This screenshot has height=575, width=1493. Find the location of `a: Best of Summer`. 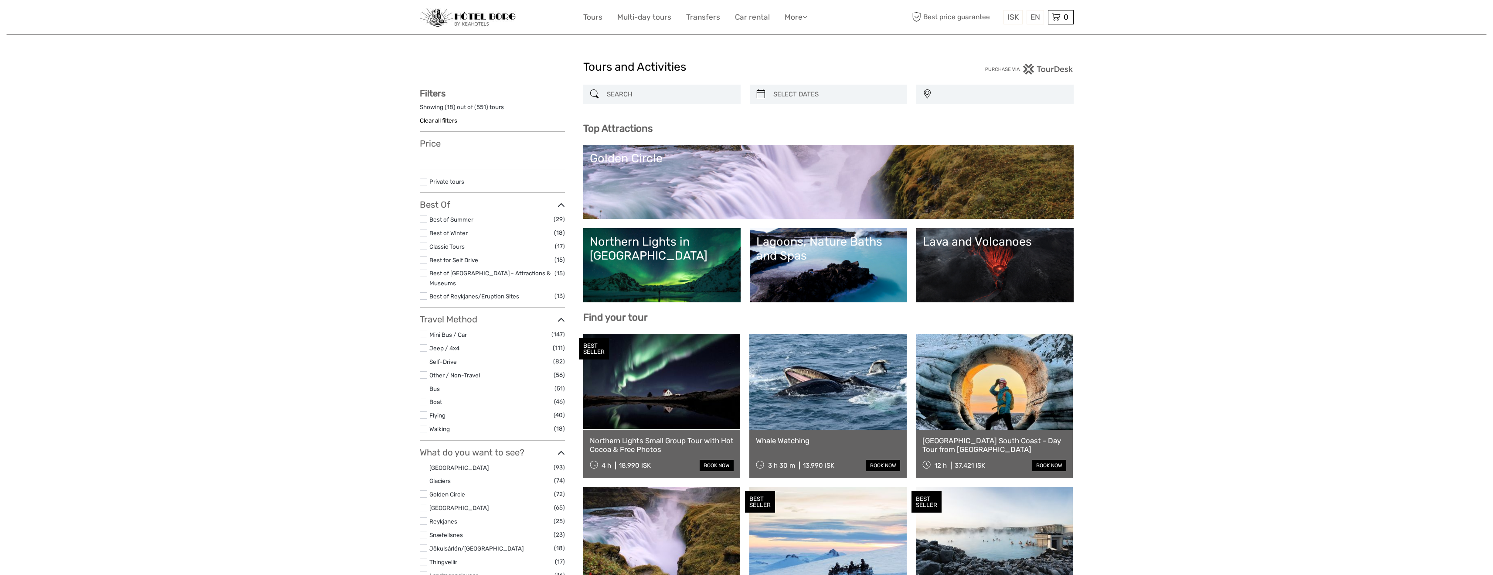

a: Best of Summer is located at coordinates (451, 219).